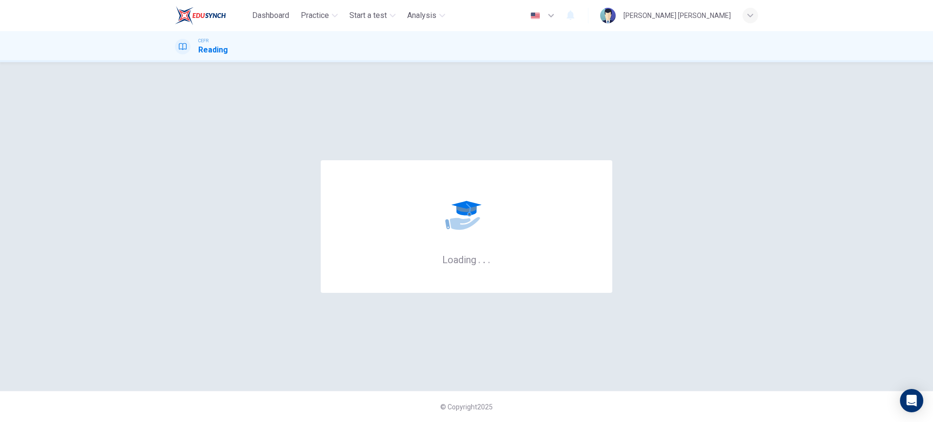  What do you see at coordinates (213, 50) in the screenshot?
I see `h1: Reading` at bounding box center [213, 50].